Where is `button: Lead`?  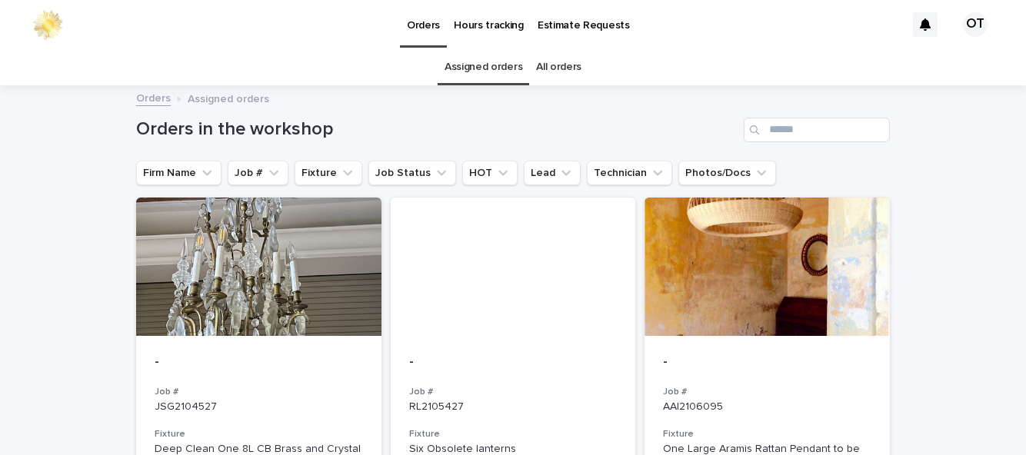
button: Lead is located at coordinates (552, 173).